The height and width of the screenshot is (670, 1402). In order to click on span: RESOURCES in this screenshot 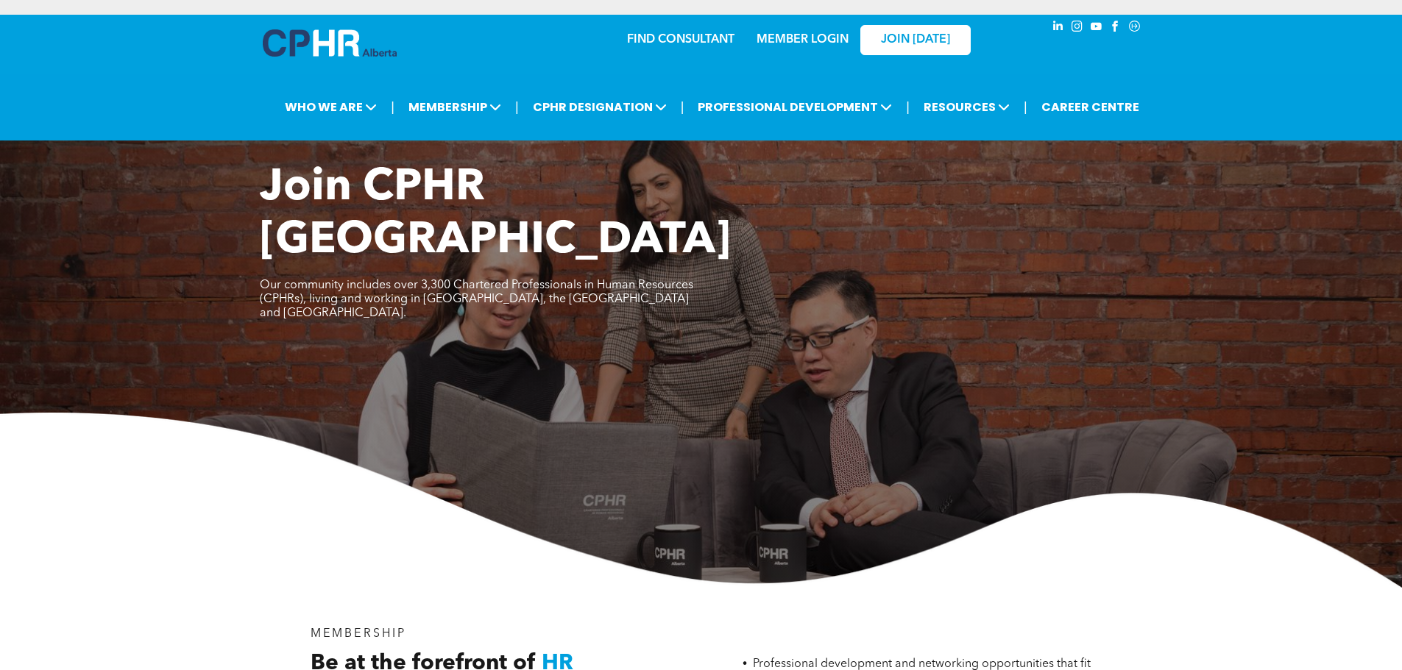, I will do `click(966, 107)`.